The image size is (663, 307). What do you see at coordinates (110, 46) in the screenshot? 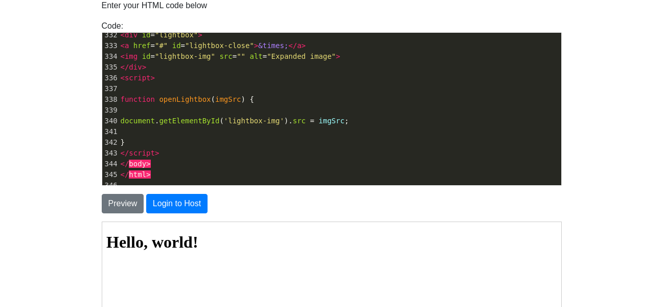
I see `div: 333` at bounding box center [110, 46].